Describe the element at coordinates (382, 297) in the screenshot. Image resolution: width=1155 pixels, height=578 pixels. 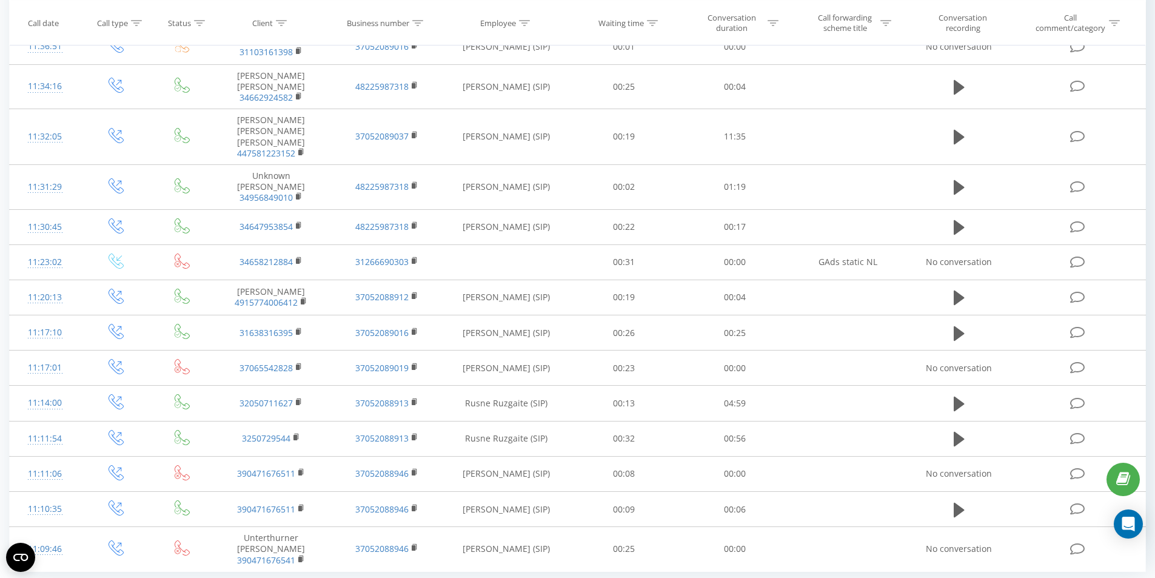
I see `a: 37052088912` at that location.